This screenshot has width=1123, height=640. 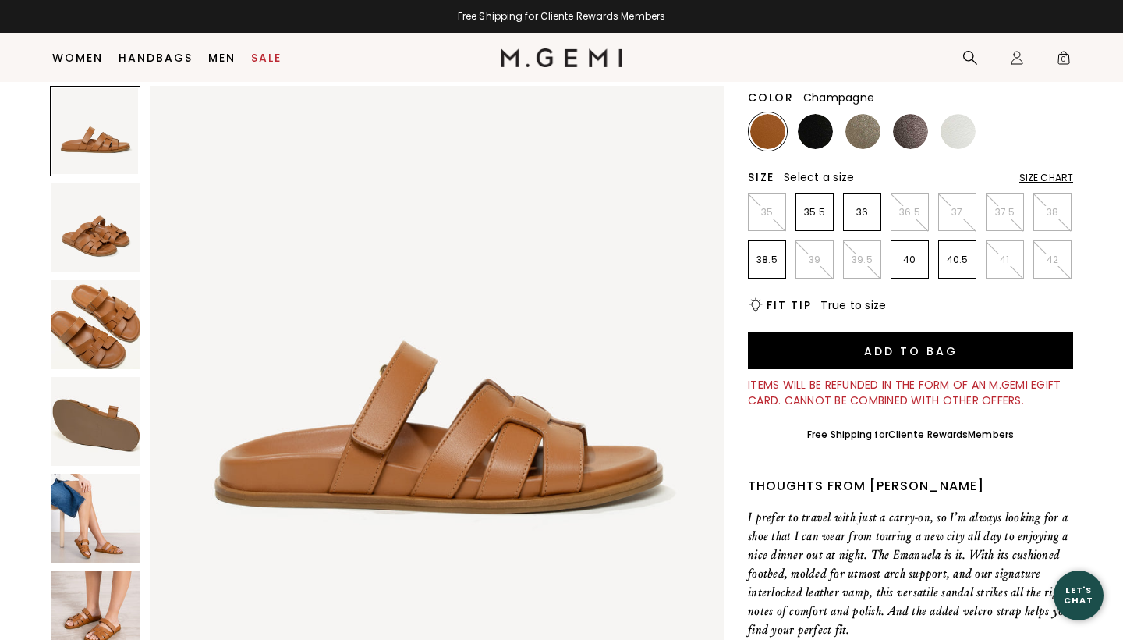 What do you see at coordinates (862, 212) in the screenshot?
I see `p: 36` at bounding box center [862, 212].